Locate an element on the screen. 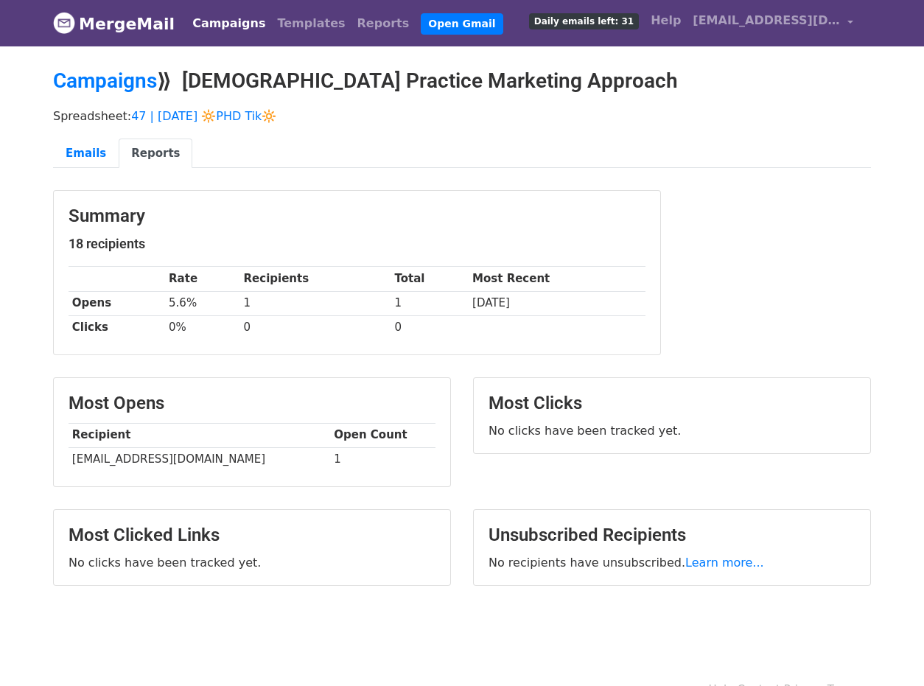  span: Daily emails left: 31 is located at coordinates (584, 21).